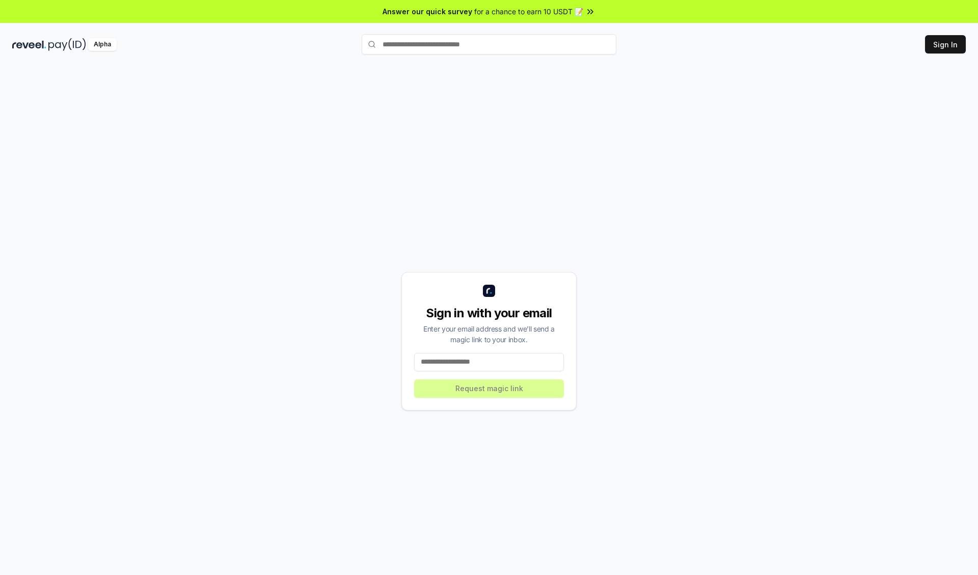  I want to click on span: for a chance to earn 10 USDT 📝, so click(529, 11).